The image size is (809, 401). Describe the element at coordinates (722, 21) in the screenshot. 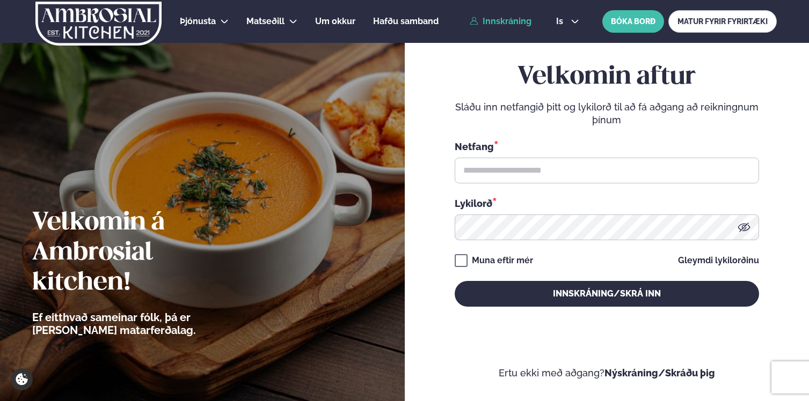

I see `a: MATUR FYRIR FYRIRTÆKI` at that location.